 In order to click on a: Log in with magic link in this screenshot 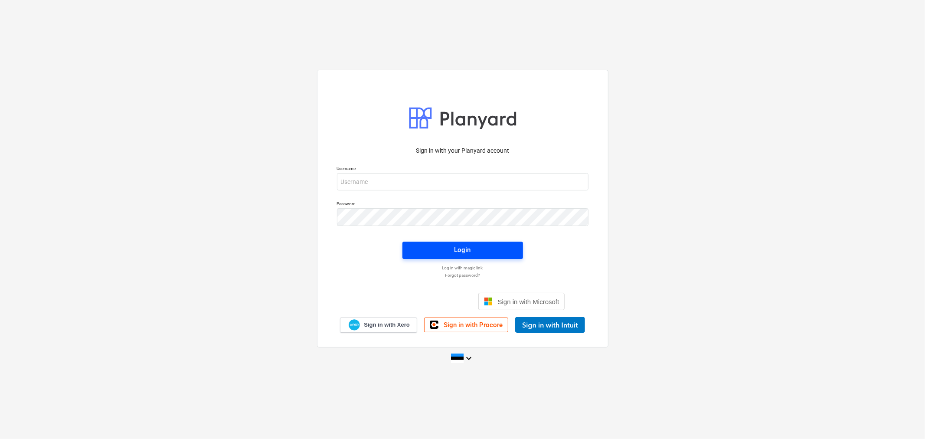, I will do `click(463, 267)`.